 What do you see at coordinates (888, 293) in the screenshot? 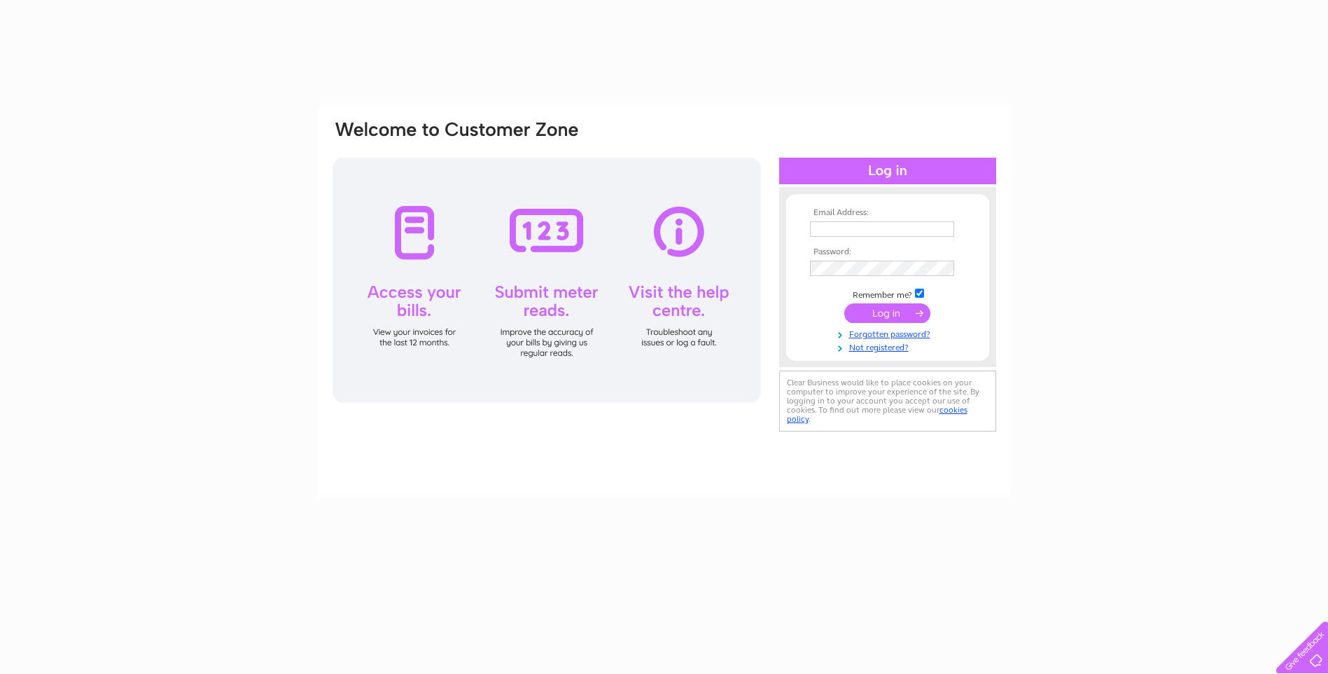
I see `td: Remember me?` at bounding box center [888, 293].